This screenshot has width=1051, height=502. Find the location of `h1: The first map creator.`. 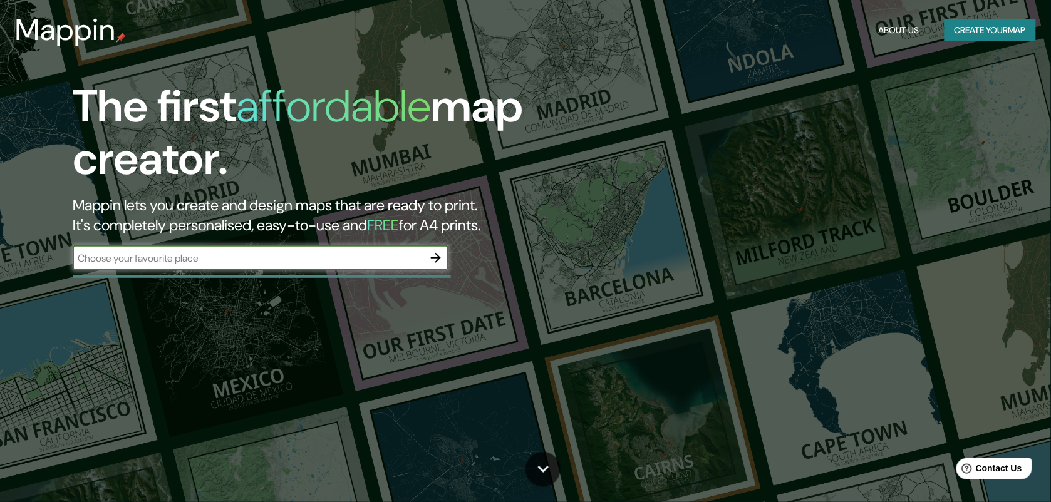

h1: The first map creator. is located at coordinates (335, 138).